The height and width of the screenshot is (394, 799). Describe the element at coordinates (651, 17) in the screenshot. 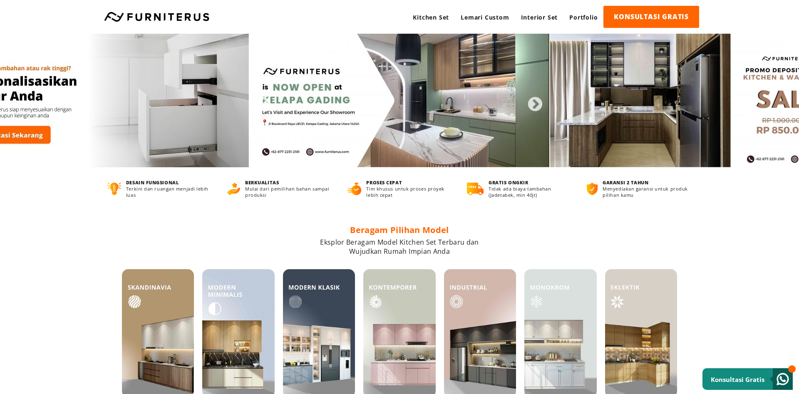

I see `a: KONSULTASI GRATIS` at that location.